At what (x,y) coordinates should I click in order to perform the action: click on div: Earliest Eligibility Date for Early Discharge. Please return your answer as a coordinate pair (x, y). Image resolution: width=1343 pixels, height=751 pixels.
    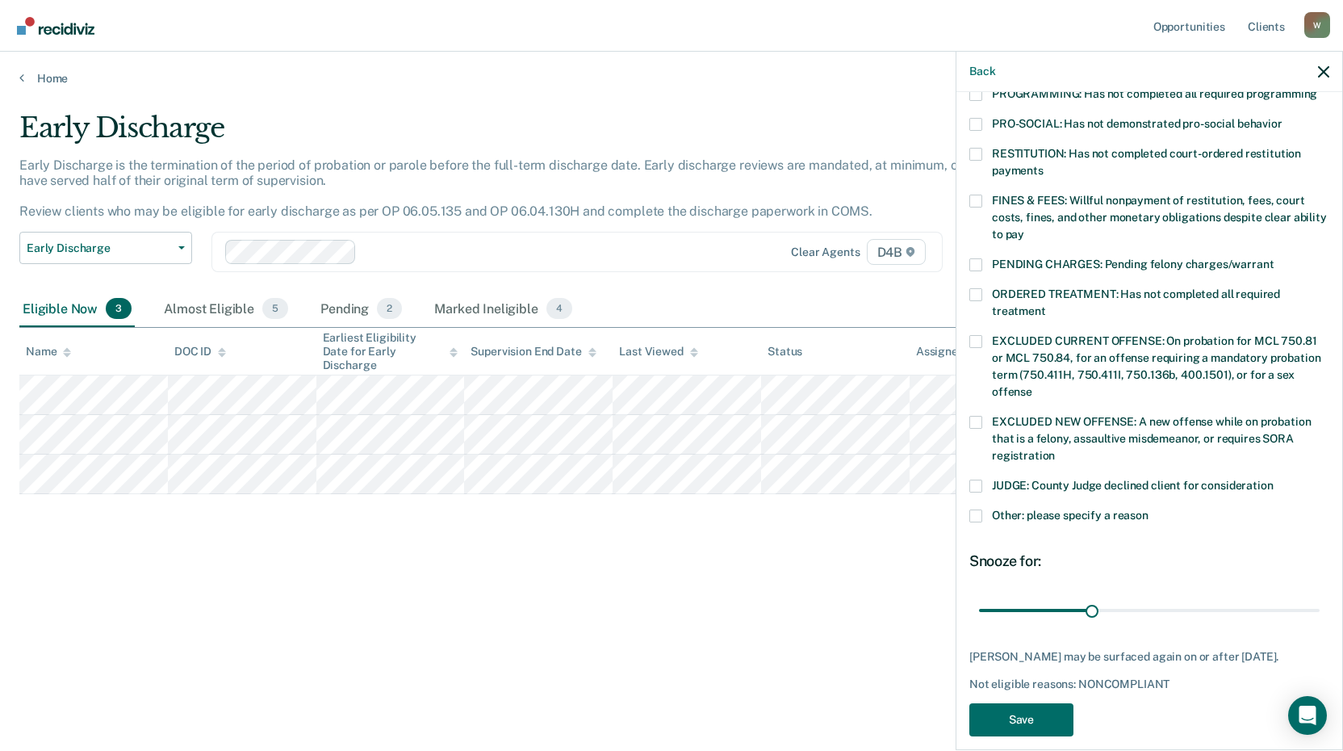
    Looking at the image, I should click on (391, 351).